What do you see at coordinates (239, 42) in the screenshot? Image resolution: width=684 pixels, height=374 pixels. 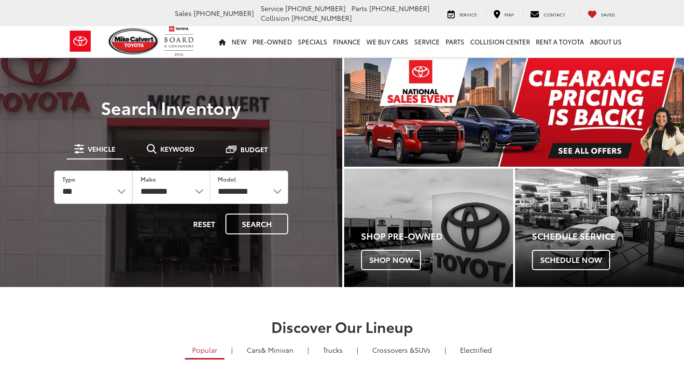 I see `a: New` at bounding box center [239, 42].